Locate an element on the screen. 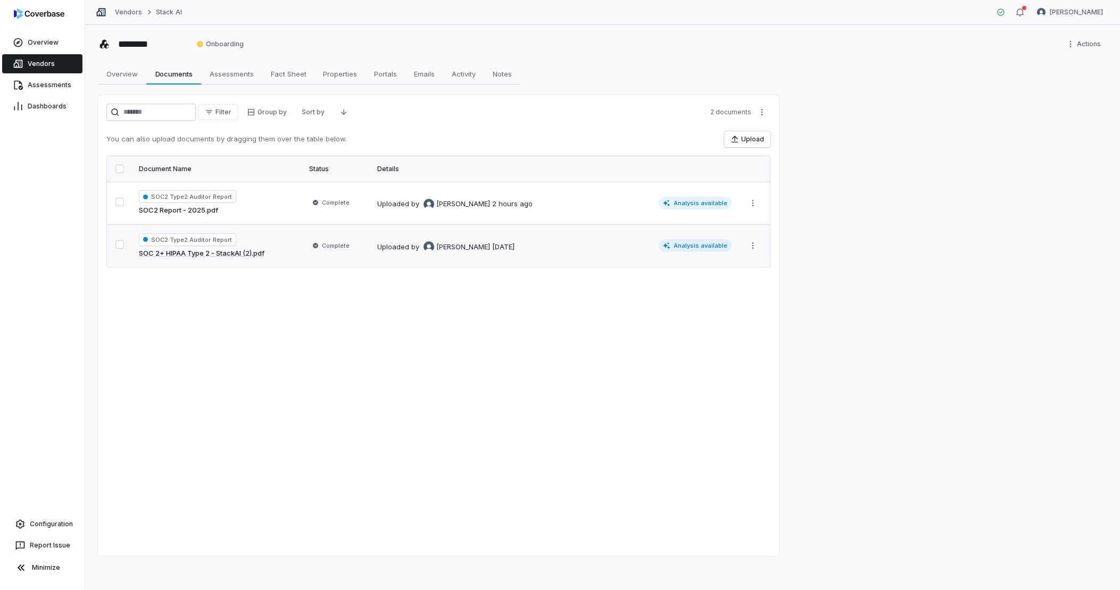  span: Notes is located at coordinates (502, 74).